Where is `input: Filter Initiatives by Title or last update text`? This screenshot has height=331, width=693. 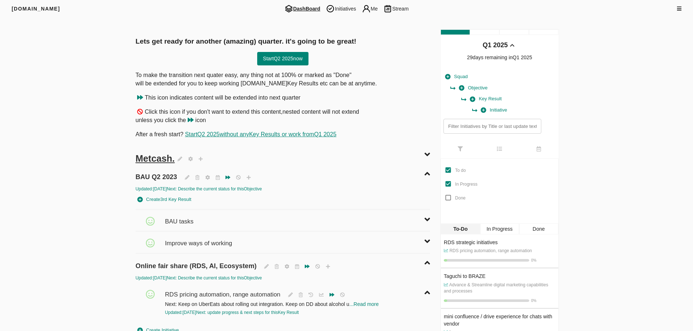 input: Filter Initiatives by Title or last update text is located at coordinates (492, 126).